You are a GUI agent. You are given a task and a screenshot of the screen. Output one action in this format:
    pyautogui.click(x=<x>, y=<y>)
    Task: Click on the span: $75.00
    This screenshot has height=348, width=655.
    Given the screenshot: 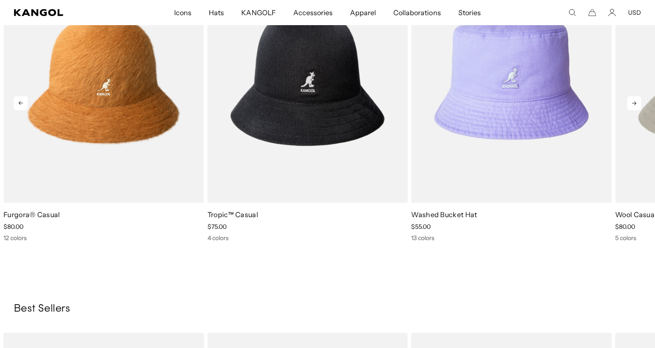 What is the action you would take?
    pyautogui.click(x=217, y=226)
    